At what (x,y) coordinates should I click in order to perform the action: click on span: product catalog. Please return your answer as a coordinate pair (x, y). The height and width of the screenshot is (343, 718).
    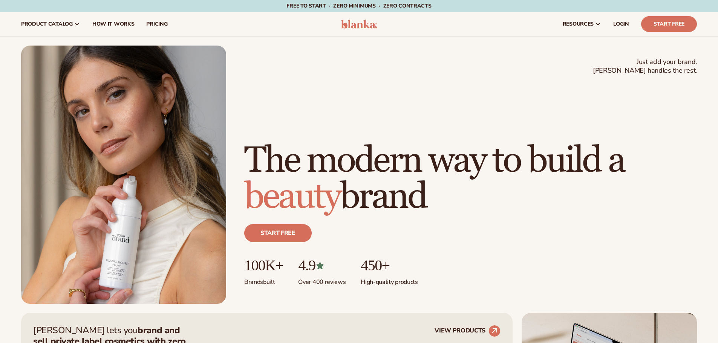
    Looking at the image, I should click on (47, 24).